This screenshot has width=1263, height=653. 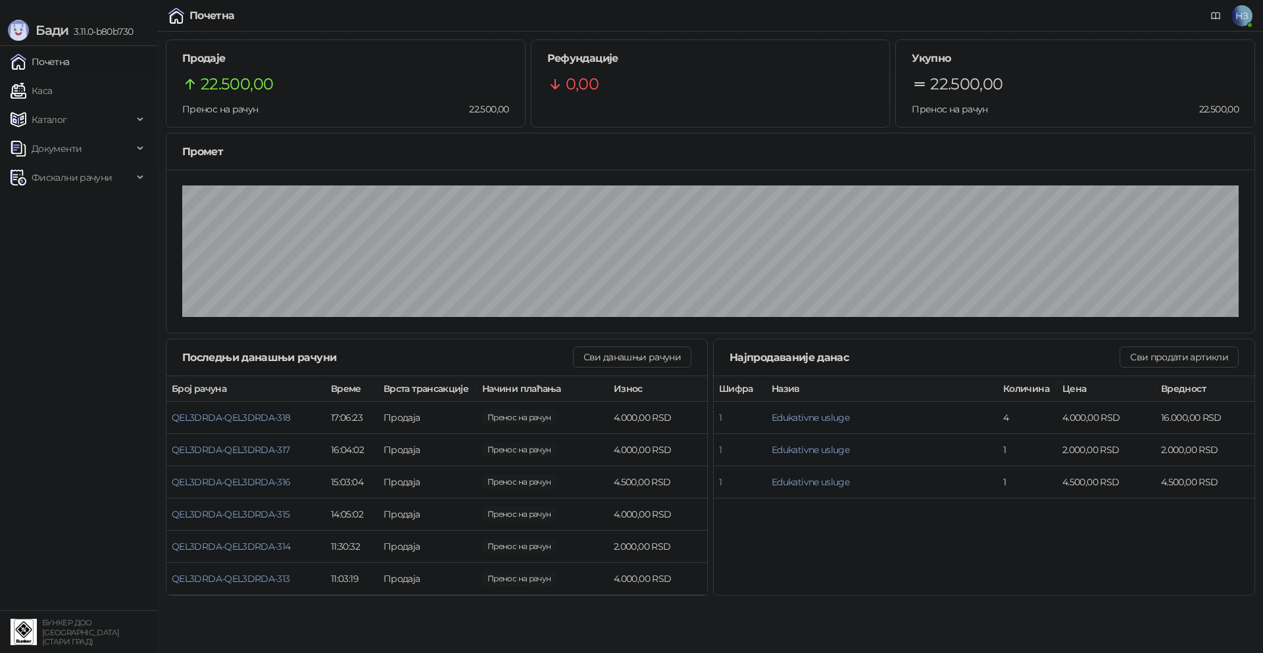 What do you see at coordinates (352, 389) in the screenshot?
I see `th: Време` at bounding box center [352, 389].